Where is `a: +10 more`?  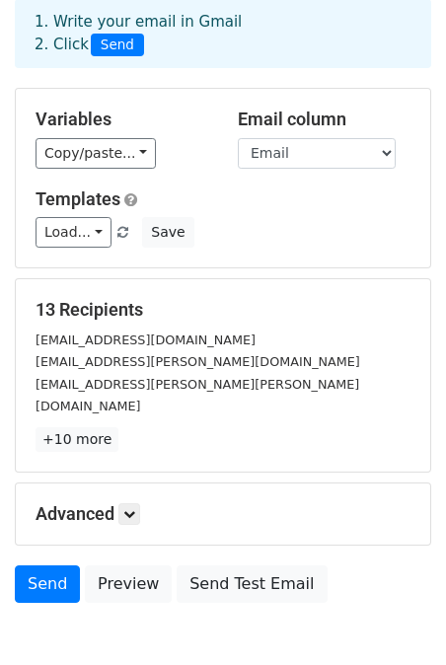 a: +10 more is located at coordinates (77, 439).